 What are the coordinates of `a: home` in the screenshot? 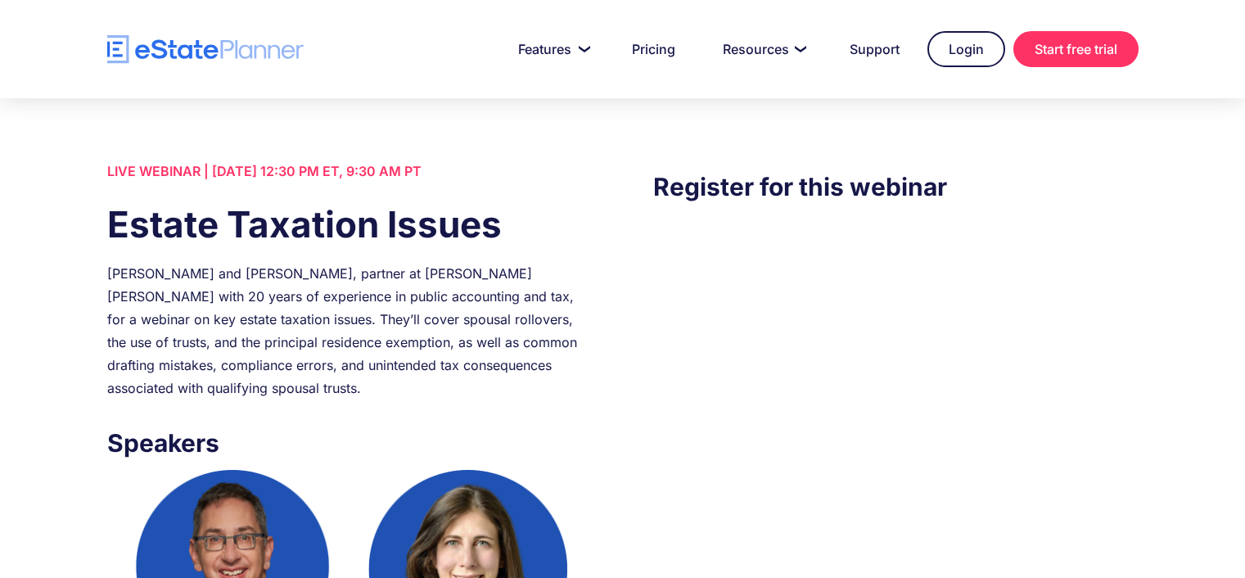 It's located at (205, 49).